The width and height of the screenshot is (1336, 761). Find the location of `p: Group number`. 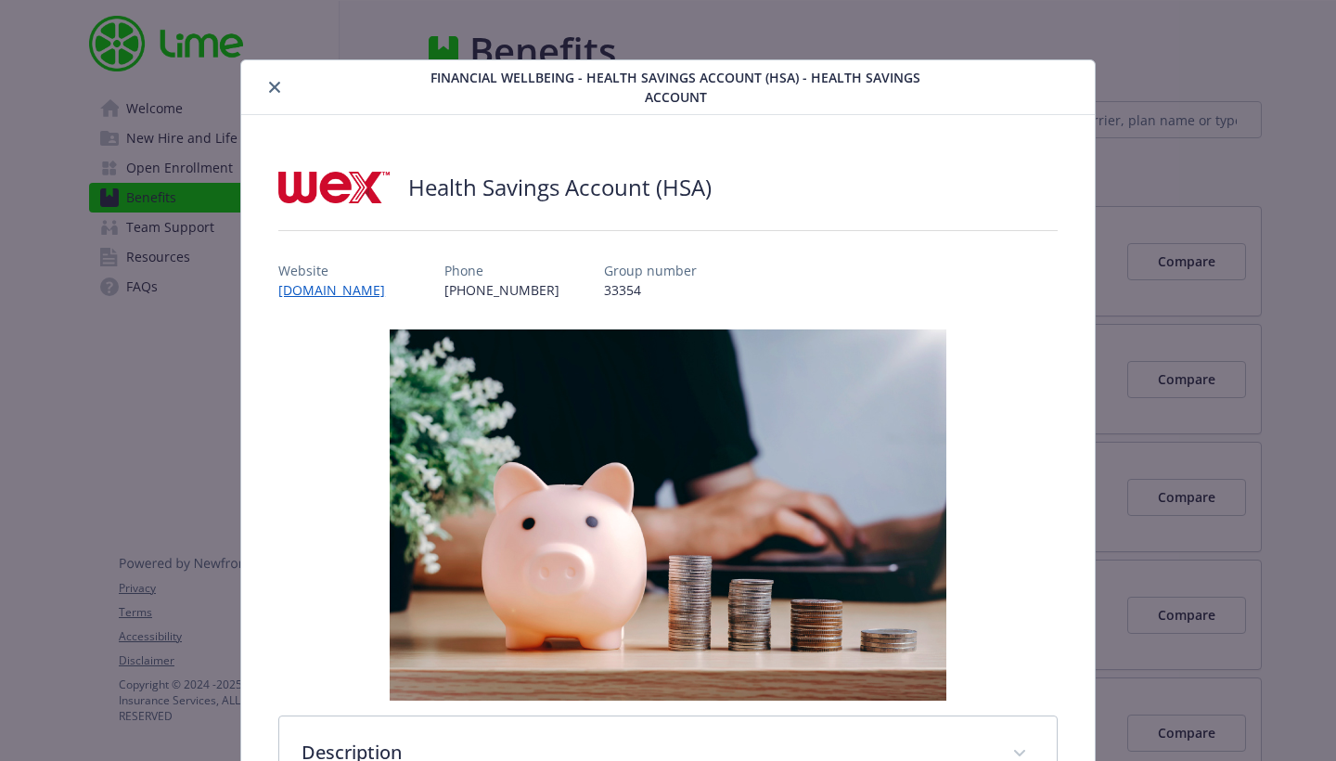

p: Group number is located at coordinates (650, 270).